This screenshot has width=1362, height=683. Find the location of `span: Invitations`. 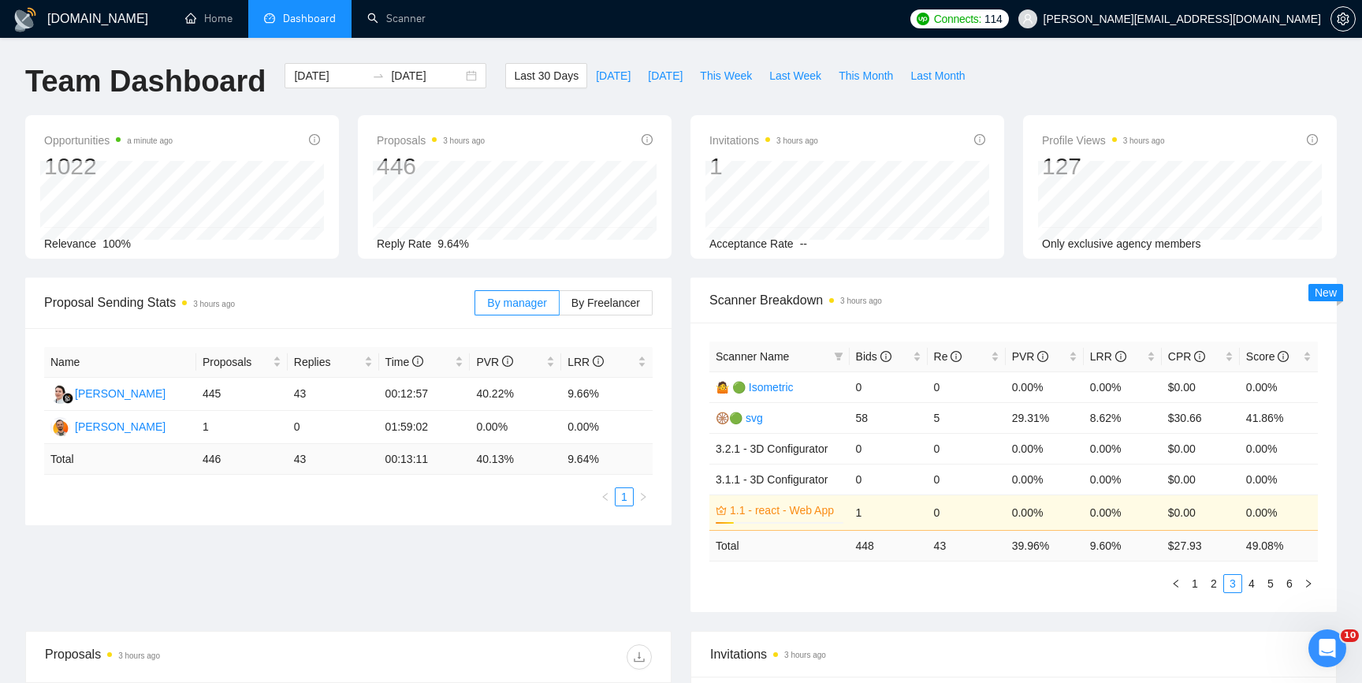

span: Invitations is located at coordinates (1014, 653).